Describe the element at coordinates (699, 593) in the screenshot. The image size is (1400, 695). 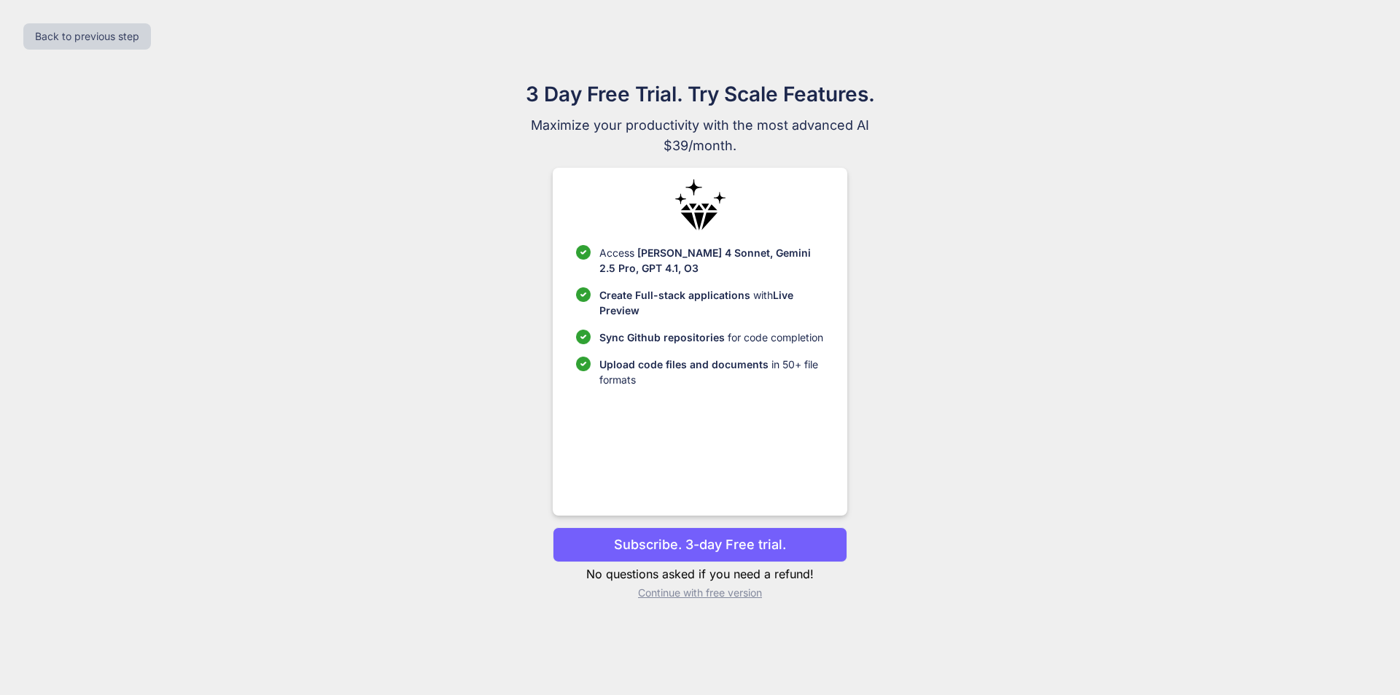
I see `p: Continue with free version` at that location.